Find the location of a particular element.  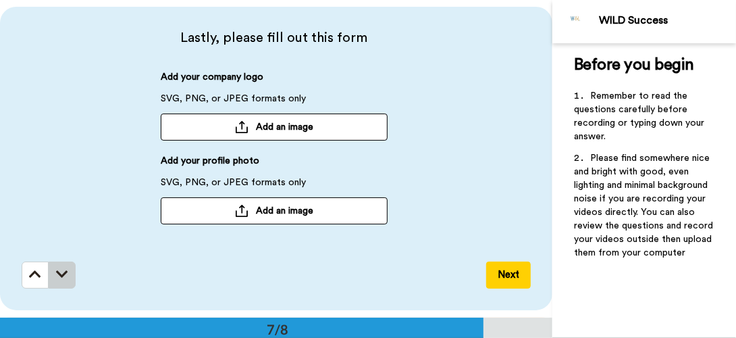

img: Profile Image is located at coordinates (576, 22).